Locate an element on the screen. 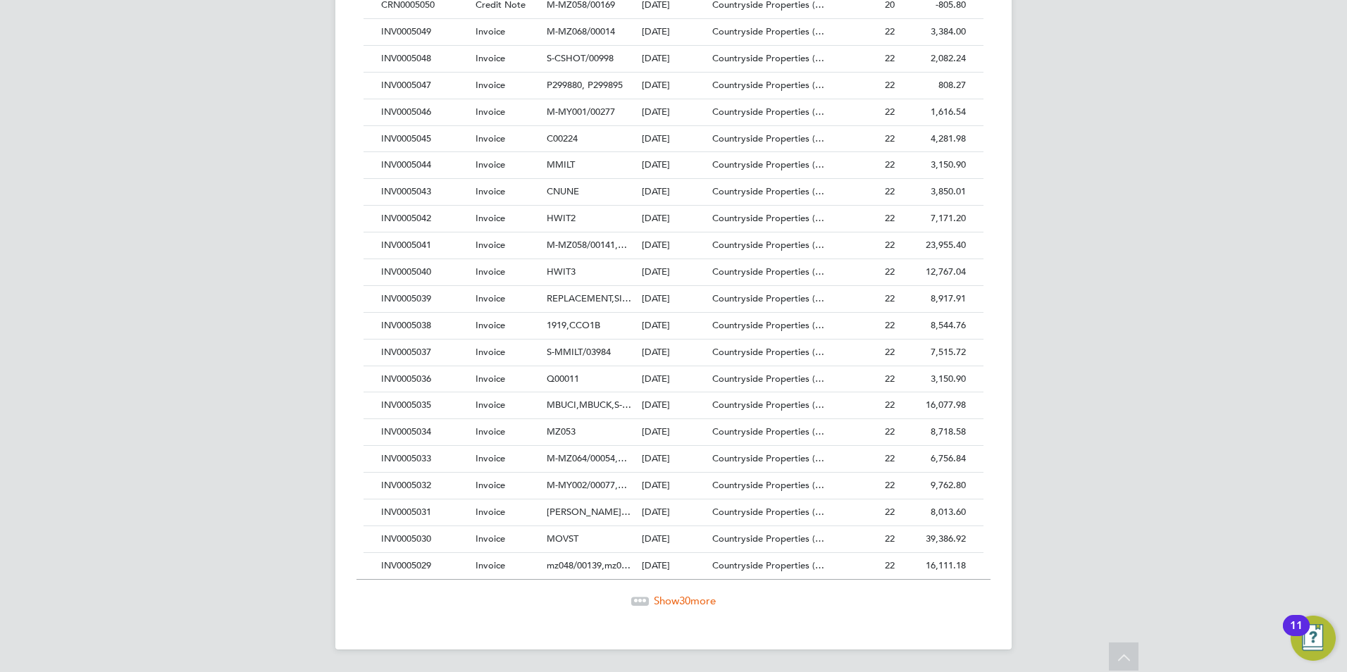  span: M-MZ058/00141,… is located at coordinates (587, 245).